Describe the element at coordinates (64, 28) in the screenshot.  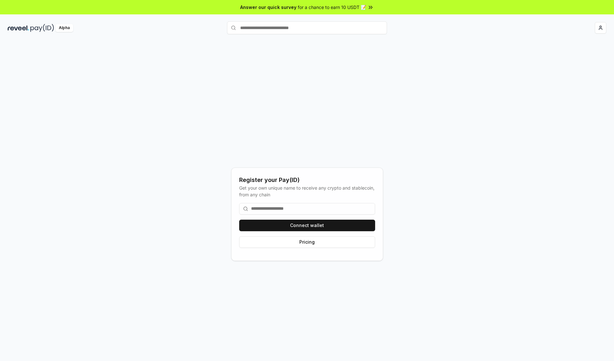
I see `div: Alpha` at that location.